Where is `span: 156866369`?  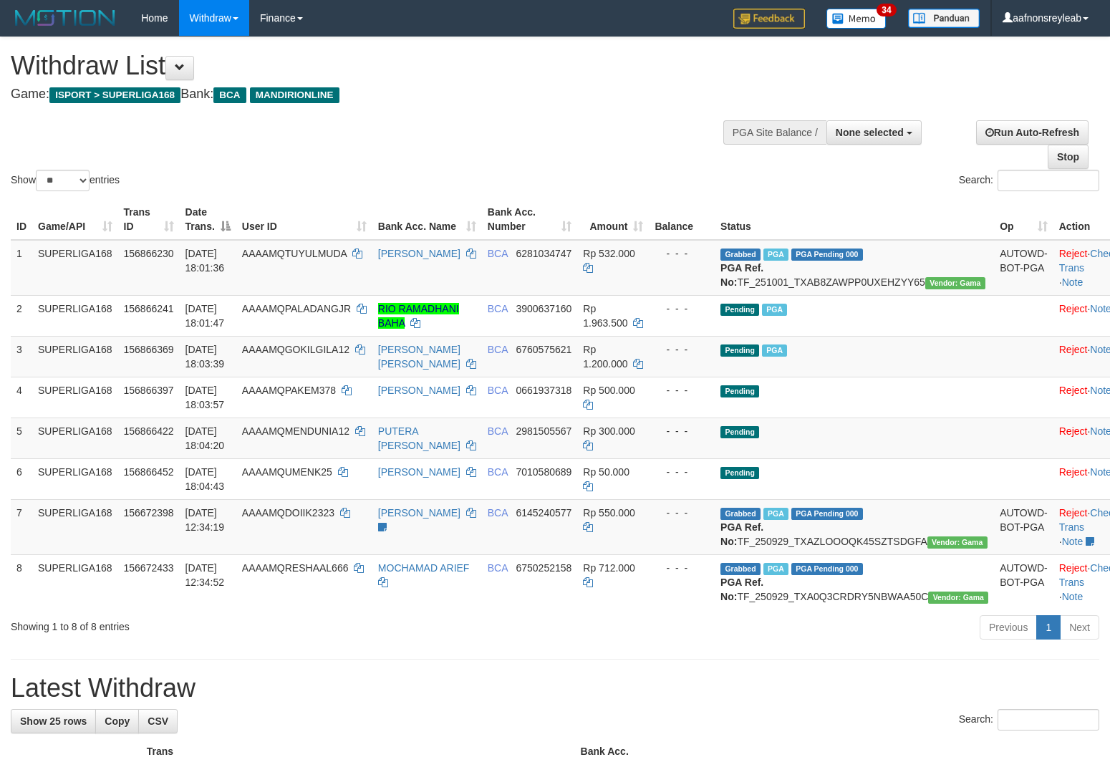 span: 156866369 is located at coordinates (149, 350).